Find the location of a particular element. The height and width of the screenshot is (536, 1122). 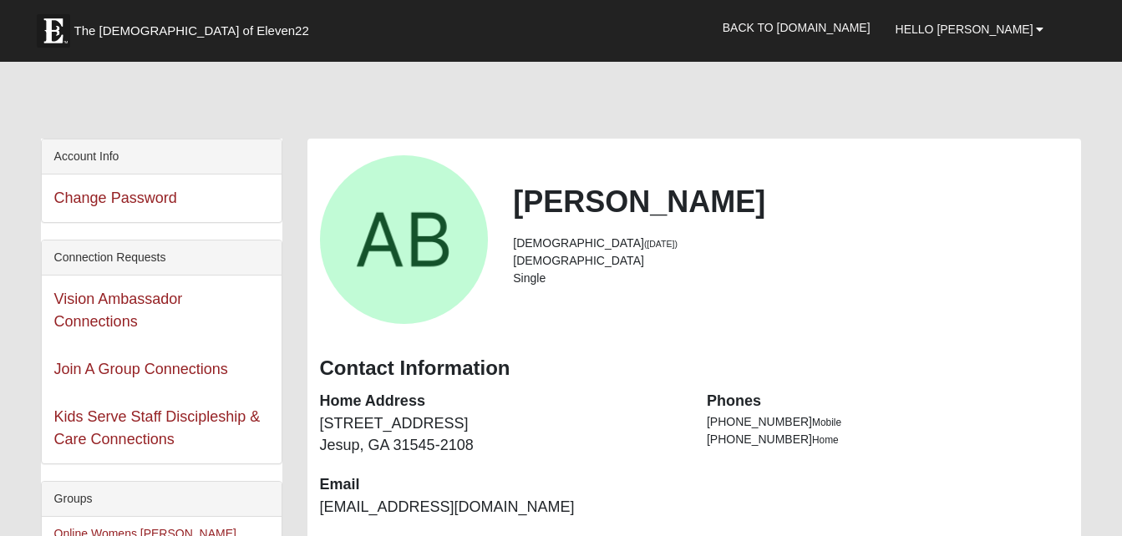

h3: Contact Information is located at coordinates (694, 368).